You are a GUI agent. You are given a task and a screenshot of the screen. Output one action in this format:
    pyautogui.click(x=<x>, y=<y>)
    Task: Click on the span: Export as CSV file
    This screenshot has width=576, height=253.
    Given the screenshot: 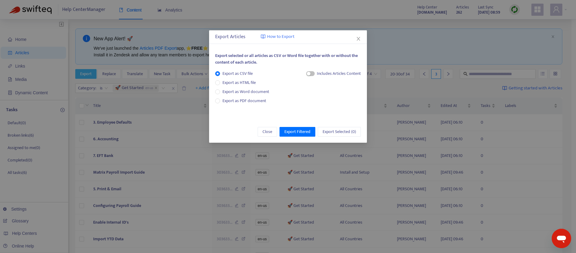 What is the action you would take?
    pyautogui.click(x=238, y=74)
    